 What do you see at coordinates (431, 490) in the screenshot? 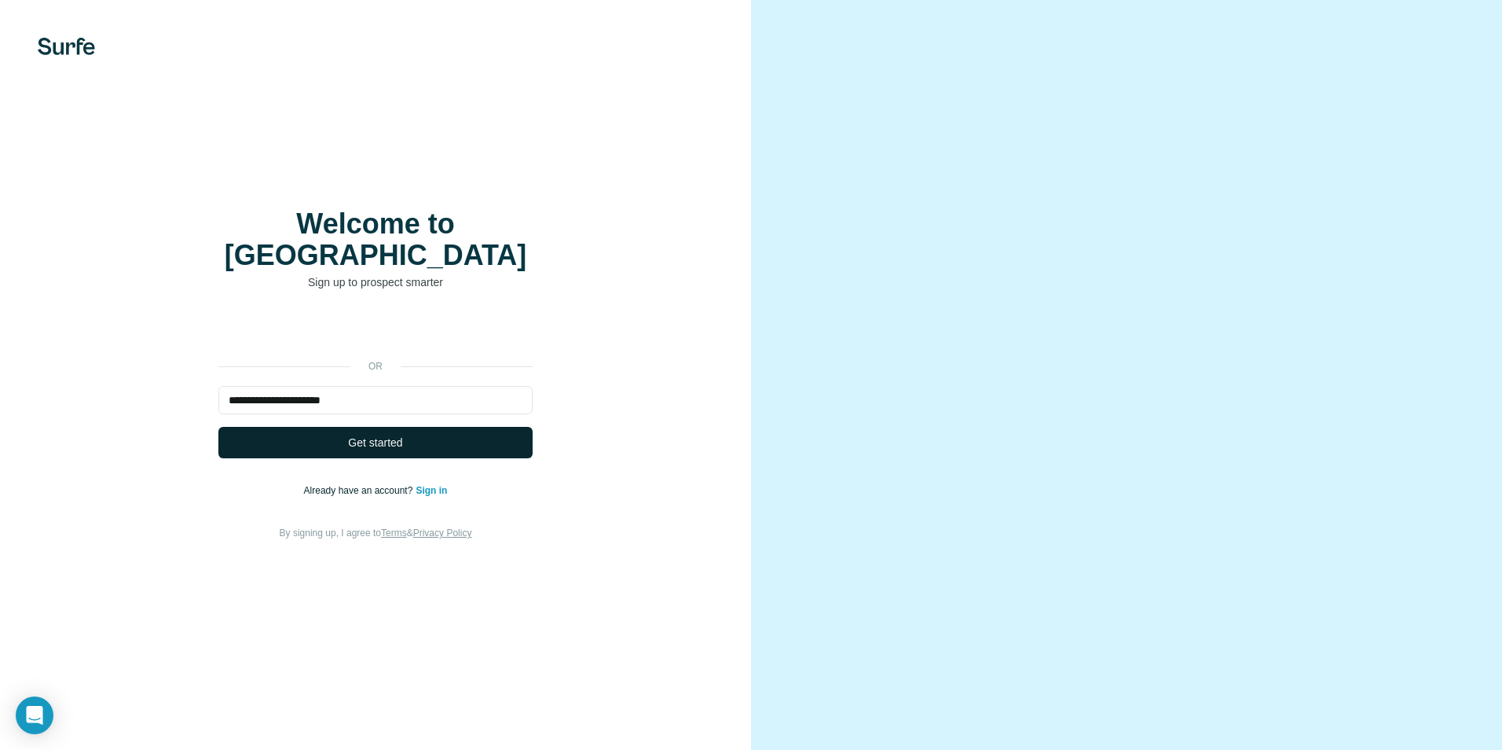
I see `a: Sign in` at bounding box center [431, 490].